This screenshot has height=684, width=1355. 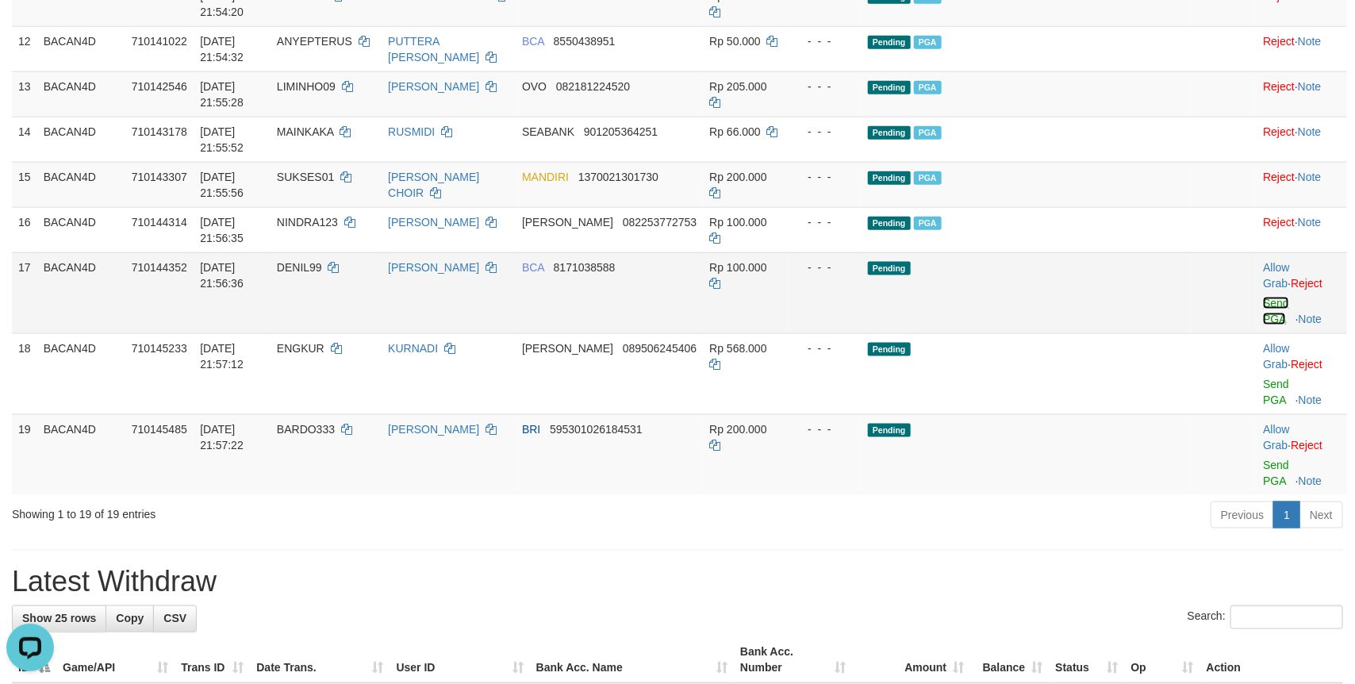 What do you see at coordinates (1276, 356) in the screenshot?
I see `a: Allow Grab` at bounding box center [1276, 356].